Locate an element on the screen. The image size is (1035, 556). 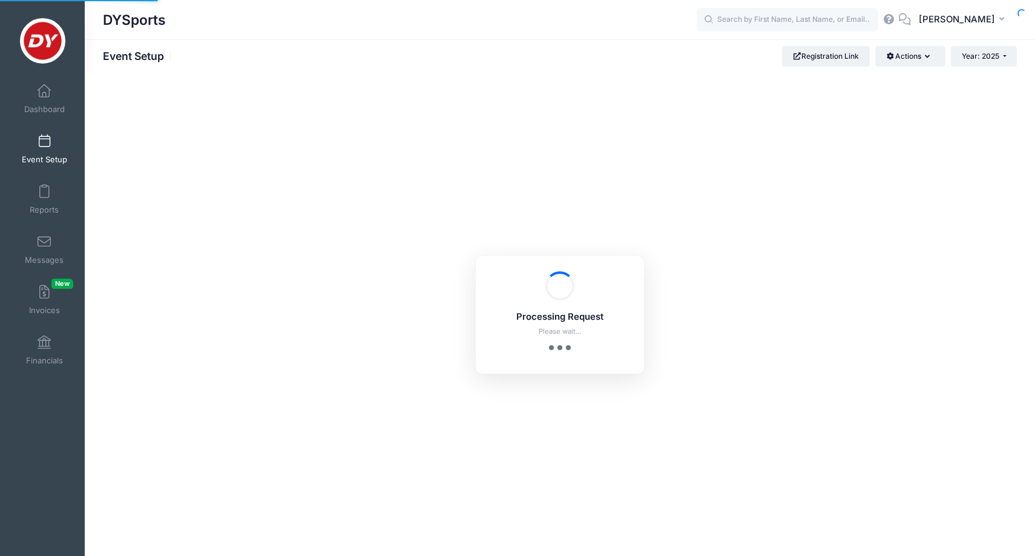
span: New is located at coordinates (62, 283).